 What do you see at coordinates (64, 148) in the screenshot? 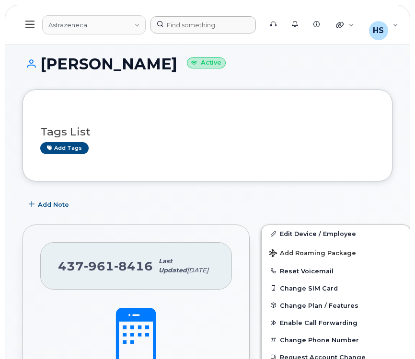
I see `a: Add tags` at bounding box center [64, 148].